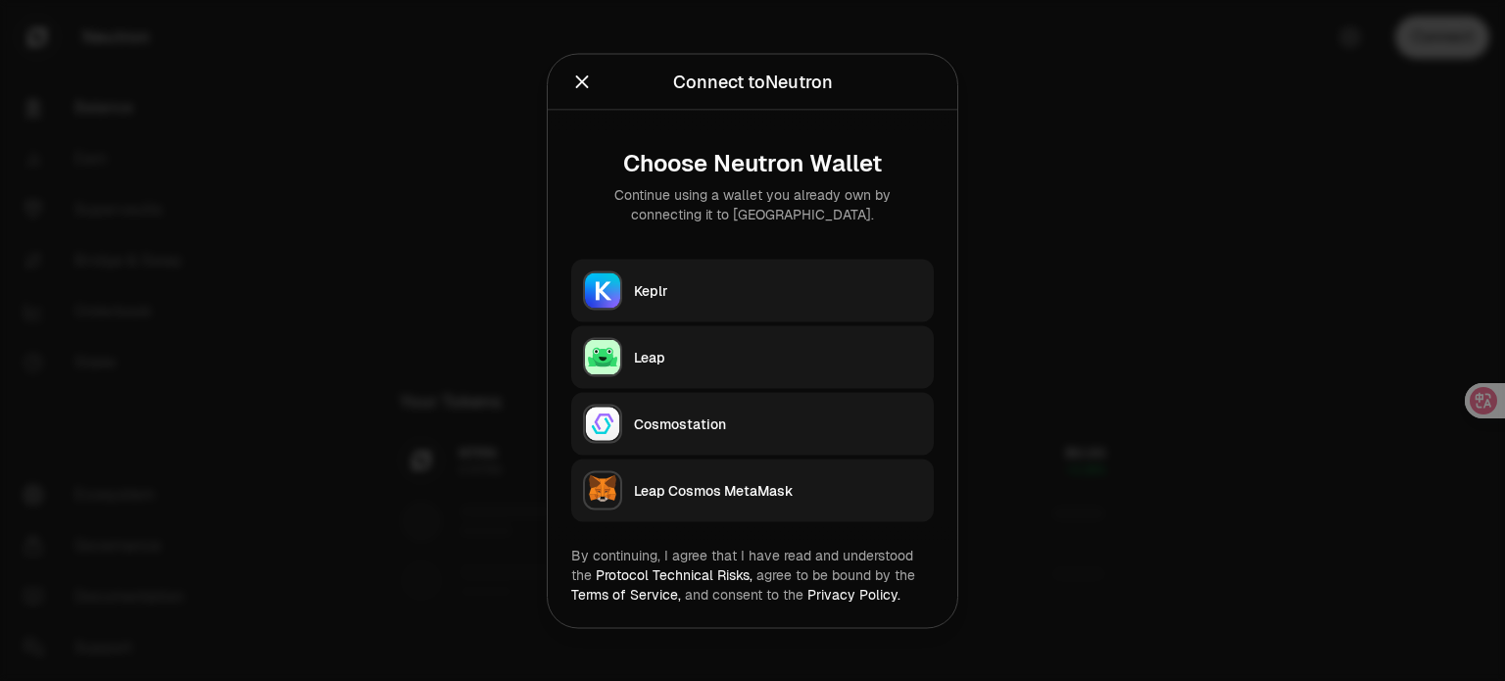  What do you see at coordinates (674, 574) in the screenshot?
I see `a: Protocol Technical Risks,` at bounding box center [674, 574].